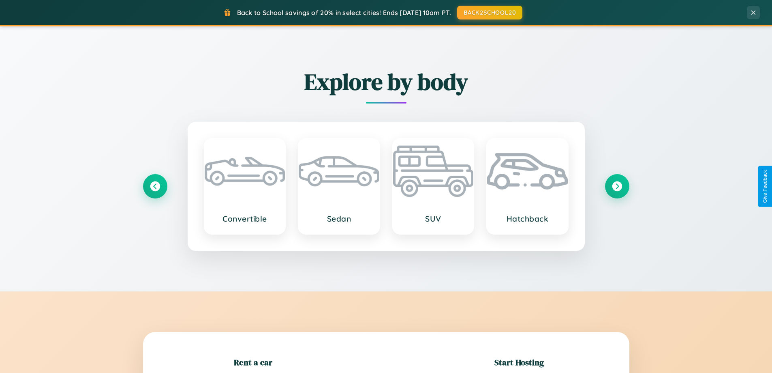  What do you see at coordinates (245, 219) in the screenshot?
I see `h3: Convertible` at bounding box center [245, 219].